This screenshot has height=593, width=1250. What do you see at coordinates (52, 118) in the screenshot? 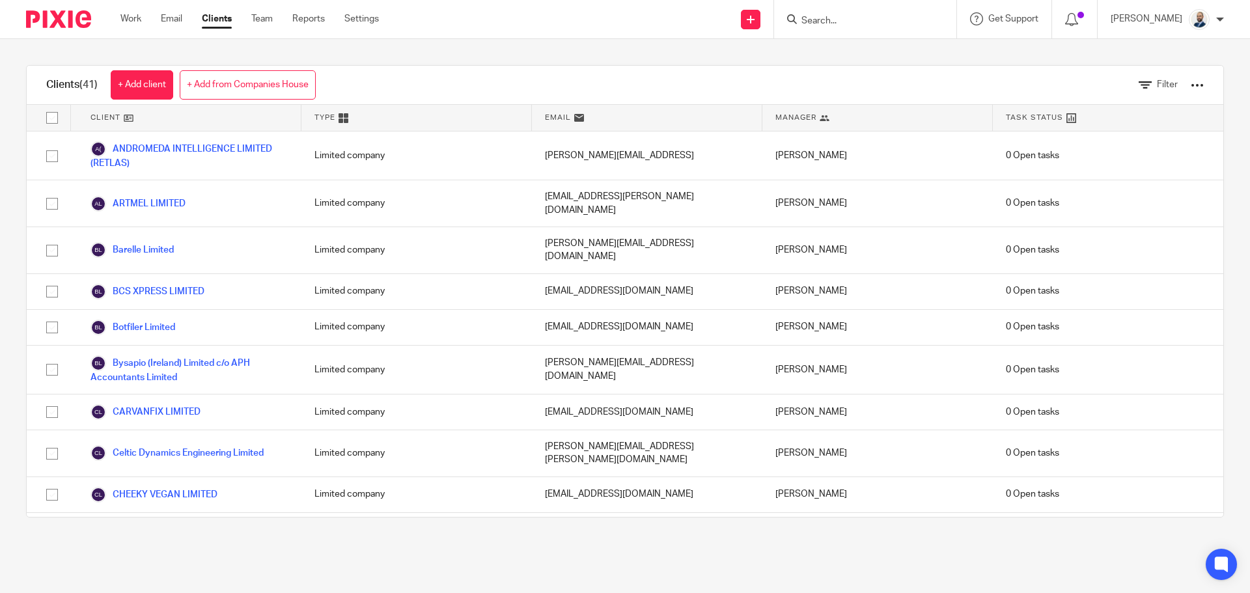
I see `input: Select all` at bounding box center [52, 118].